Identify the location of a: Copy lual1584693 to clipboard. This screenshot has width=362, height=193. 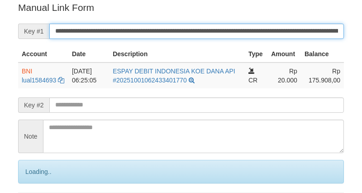
(61, 80).